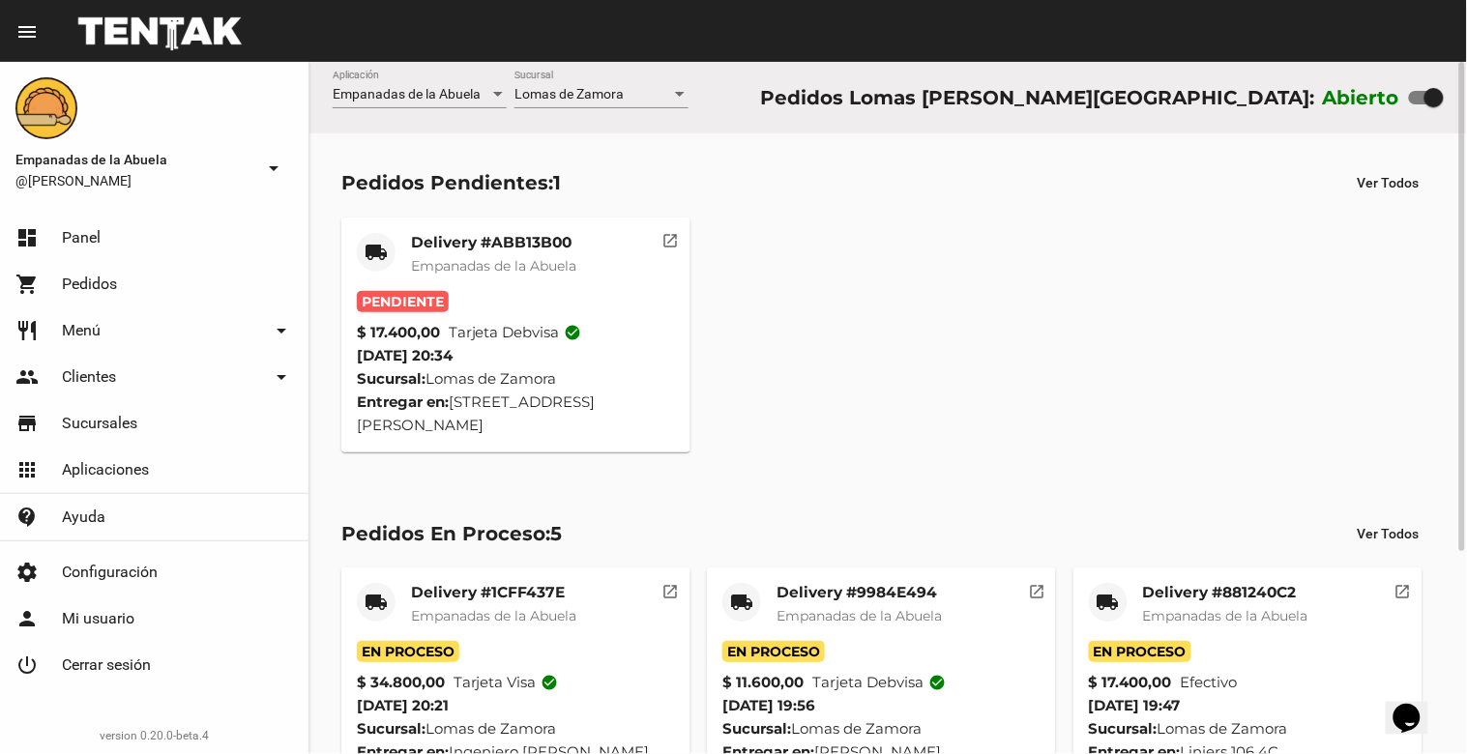  What do you see at coordinates (98, 619) in the screenshot?
I see `span: Mi usuario` at bounding box center [98, 619].